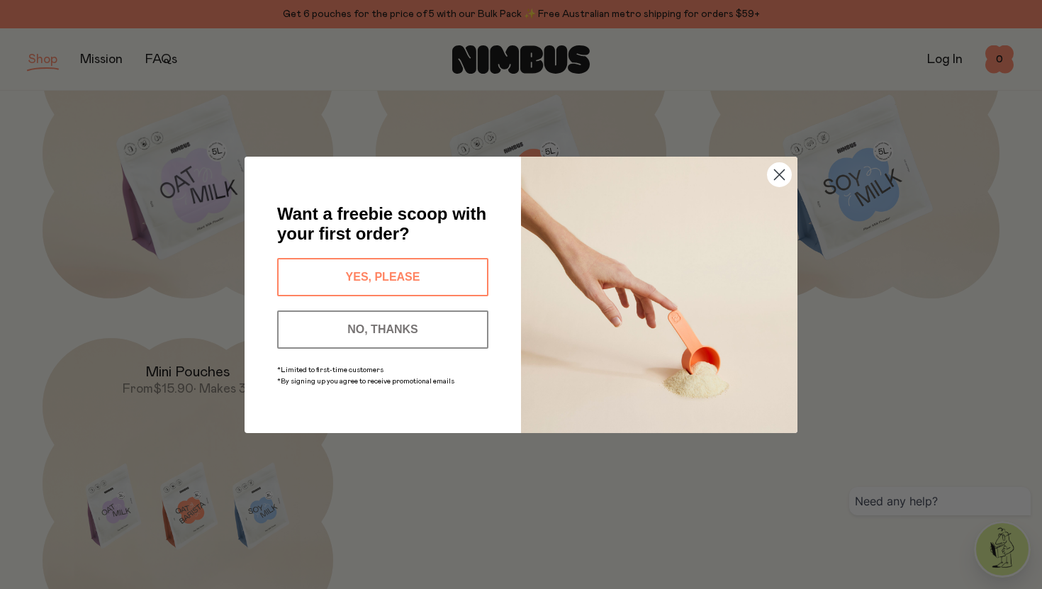 This screenshot has width=1042, height=589. What do you see at coordinates (366, 381) in the screenshot?
I see `span: *By signing up you agree to receive promotional emails` at bounding box center [366, 381].